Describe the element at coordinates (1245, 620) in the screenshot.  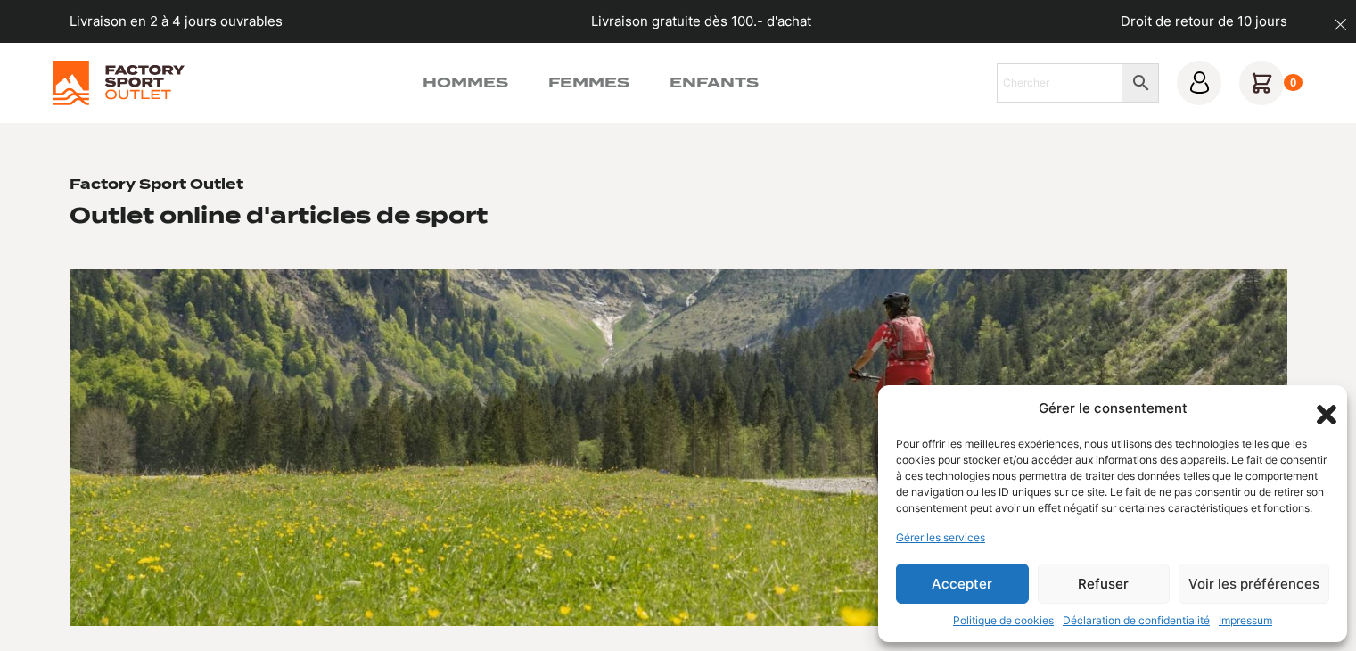
I see `a: Impressum` at that location.